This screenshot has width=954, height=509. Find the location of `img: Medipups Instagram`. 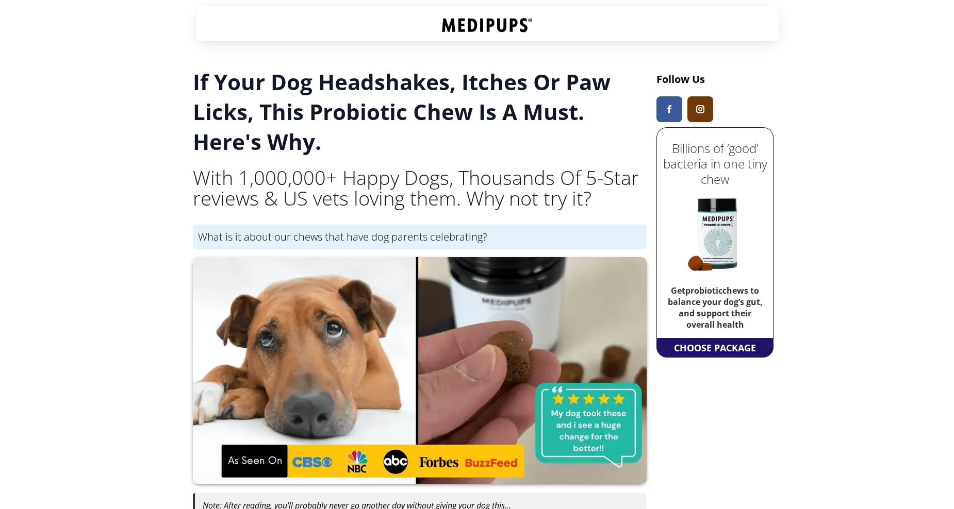

img: Medipups Instagram is located at coordinates (700, 109).